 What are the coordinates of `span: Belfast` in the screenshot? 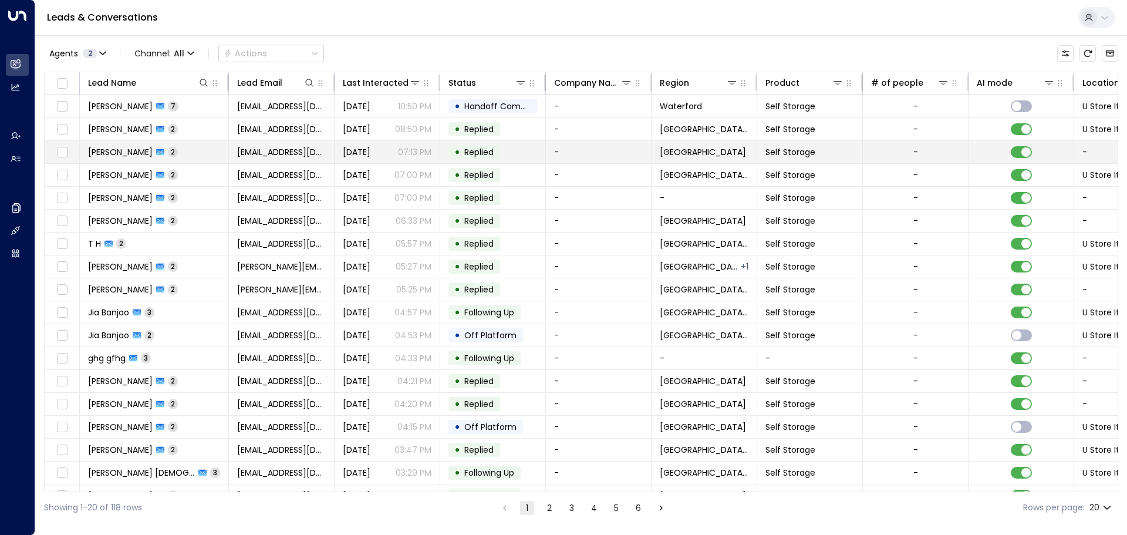 It's located at (703, 495).